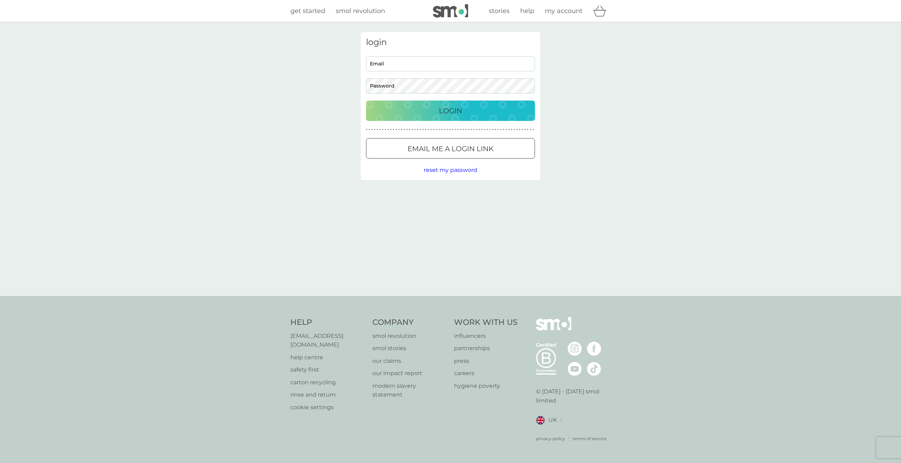  What do you see at coordinates (410, 323) in the screenshot?
I see `h4: Company` at bounding box center [410, 323].